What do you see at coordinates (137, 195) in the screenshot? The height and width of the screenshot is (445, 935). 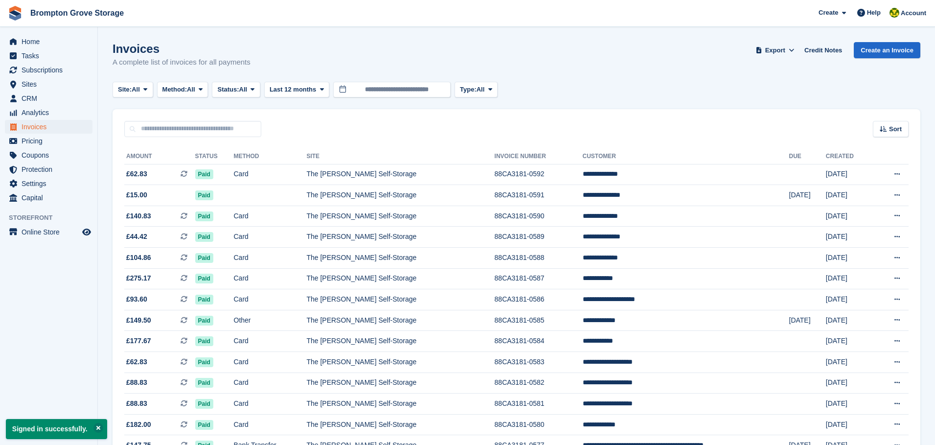 I see `span: £15.00` at bounding box center [137, 195].